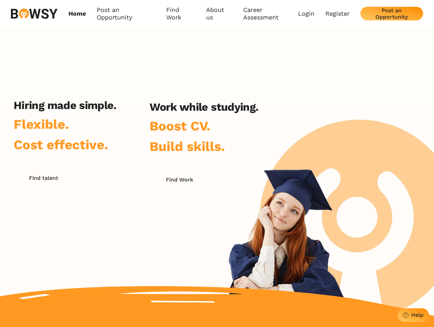 The image size is (434, 327). What do you see at coordinates (43, 178) in the screenshot?
I see `button: Find talent` at bounding box center [43, 178].